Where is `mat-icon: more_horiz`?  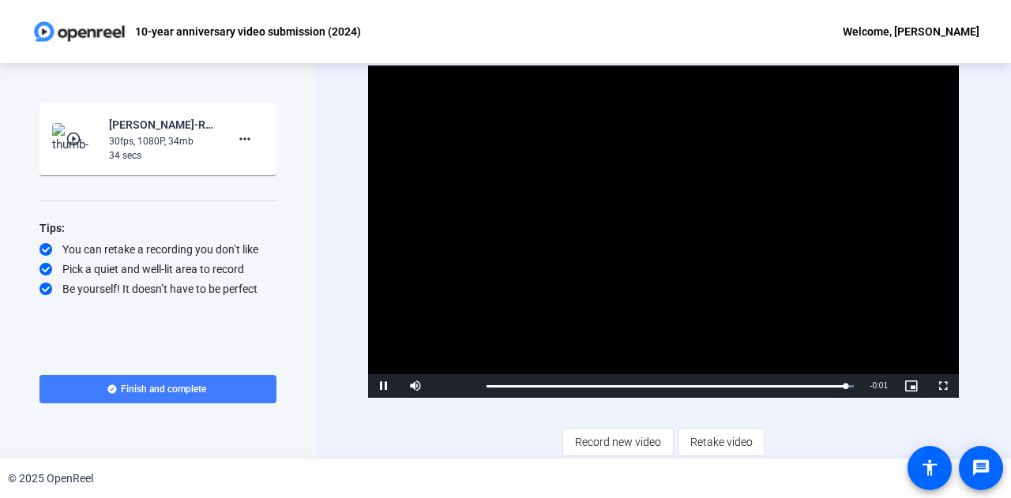
mat-icon: more_horiz is located at coordinates (245, 139).